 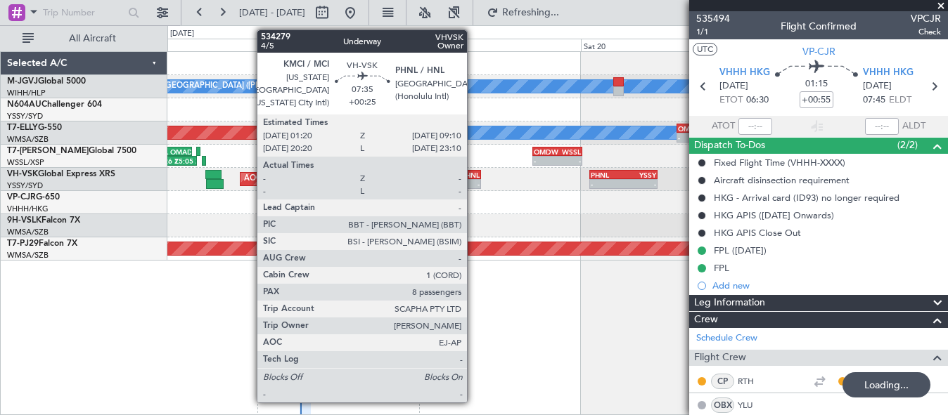 What do you see at coordinates (726, 339) in the screenshot?
I see `a: Schedule Crew` at bounding box center [726, 339].